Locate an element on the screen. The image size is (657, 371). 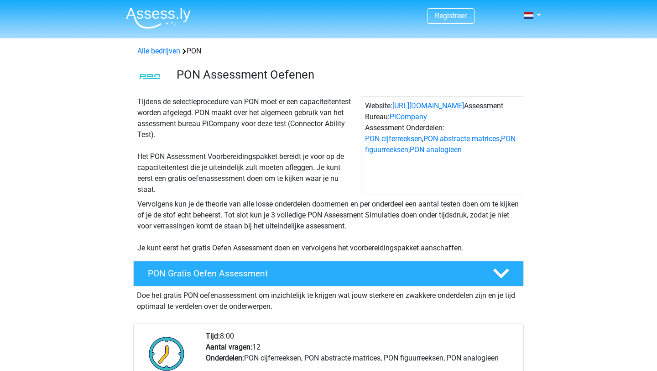
a: PON cijferreeksen is located at coordinates (394, 138).